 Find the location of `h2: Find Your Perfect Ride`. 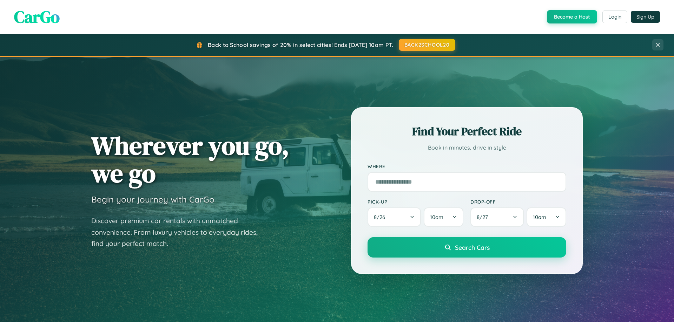

h2: Find Your Perfect Ride is located at coordinates (467, 132).